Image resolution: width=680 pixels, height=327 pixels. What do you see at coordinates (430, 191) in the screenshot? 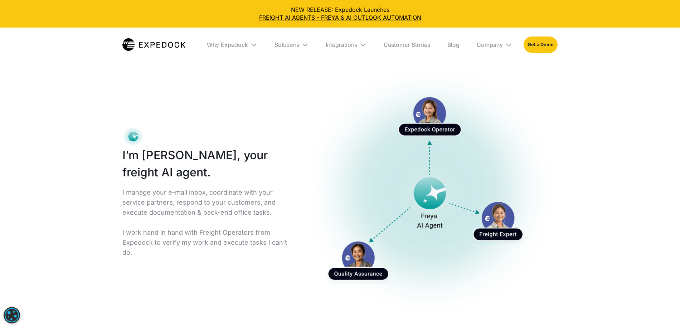
I see `a: open lightbox` at bounding box center [430, 191].